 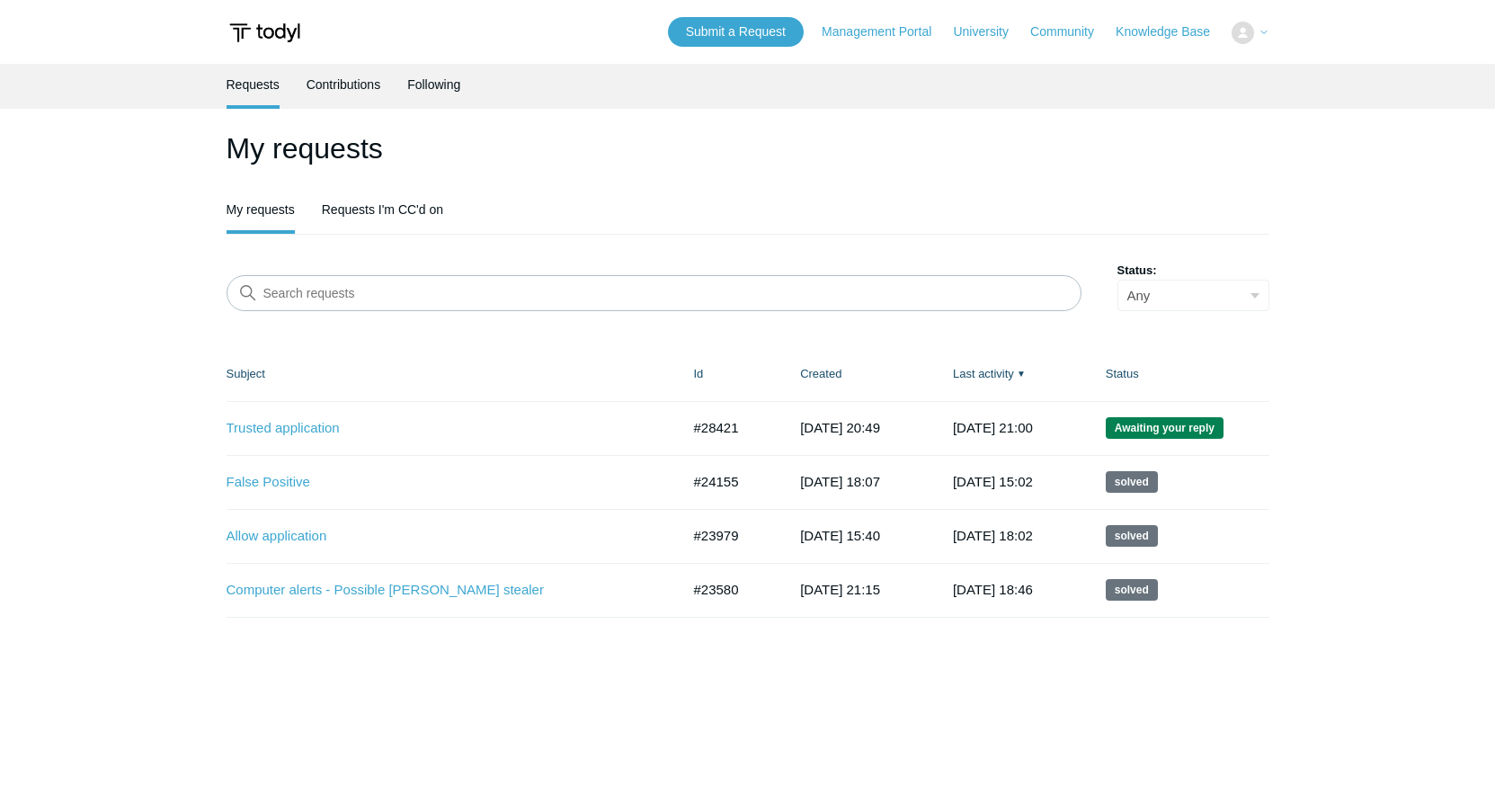 I want to click on a: Management Portal, so click(x=886, y=32).